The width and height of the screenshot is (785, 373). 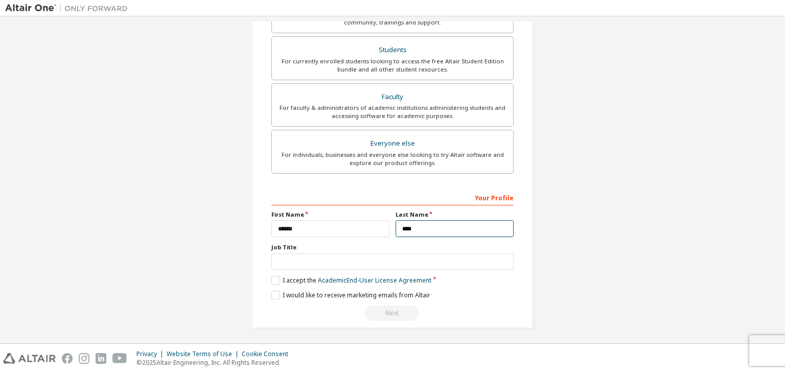 I want to click on div: Website Terms of Use, so click(x=204, y=354).